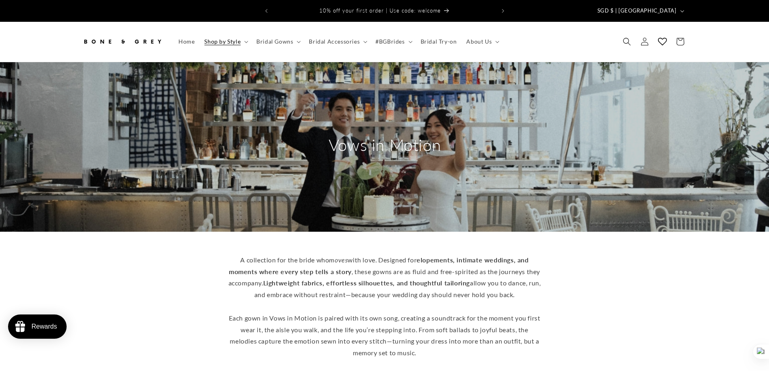  I want to click on span: Home, so click(187, 42).